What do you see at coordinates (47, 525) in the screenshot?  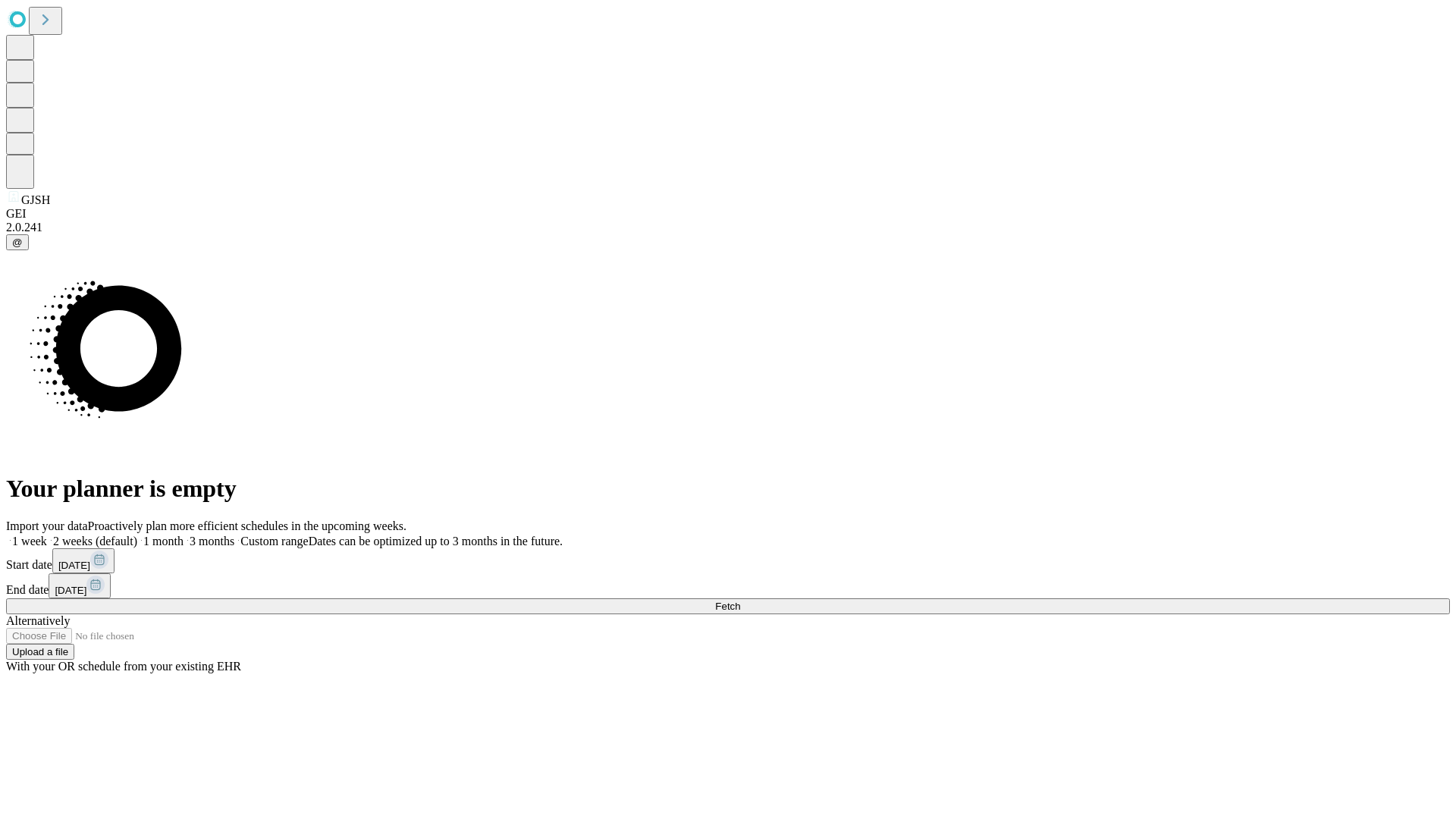 I see `span: Import your data` at bounding box center [47, 525].